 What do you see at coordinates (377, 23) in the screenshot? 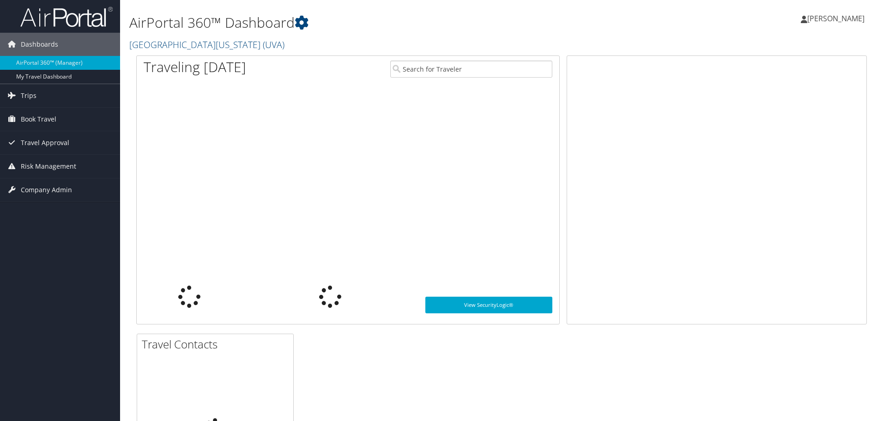
I see `h1: AirPortal 360™ Dashboard` at bounding box center [377, 23].